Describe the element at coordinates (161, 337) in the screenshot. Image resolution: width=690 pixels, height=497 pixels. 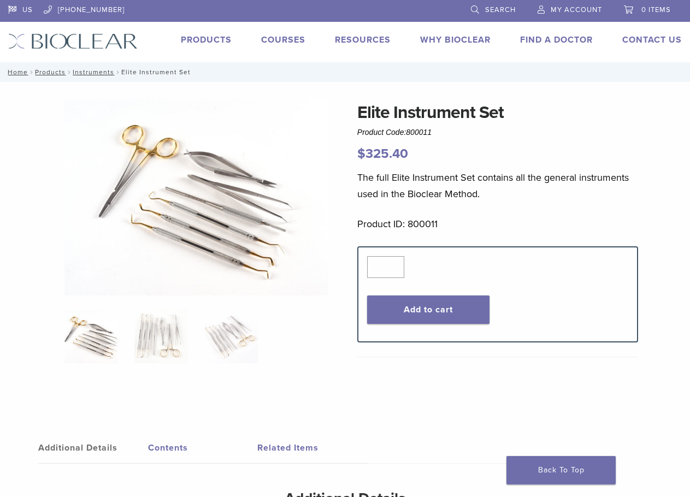
I see `img: Elite Instrument Set - Image 2` at that location.